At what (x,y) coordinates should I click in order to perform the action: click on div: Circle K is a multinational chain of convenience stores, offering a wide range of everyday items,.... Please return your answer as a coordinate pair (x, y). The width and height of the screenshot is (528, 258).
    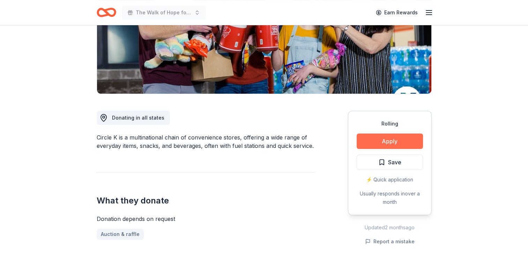
    Looking at the image, I should click on (206, 141).